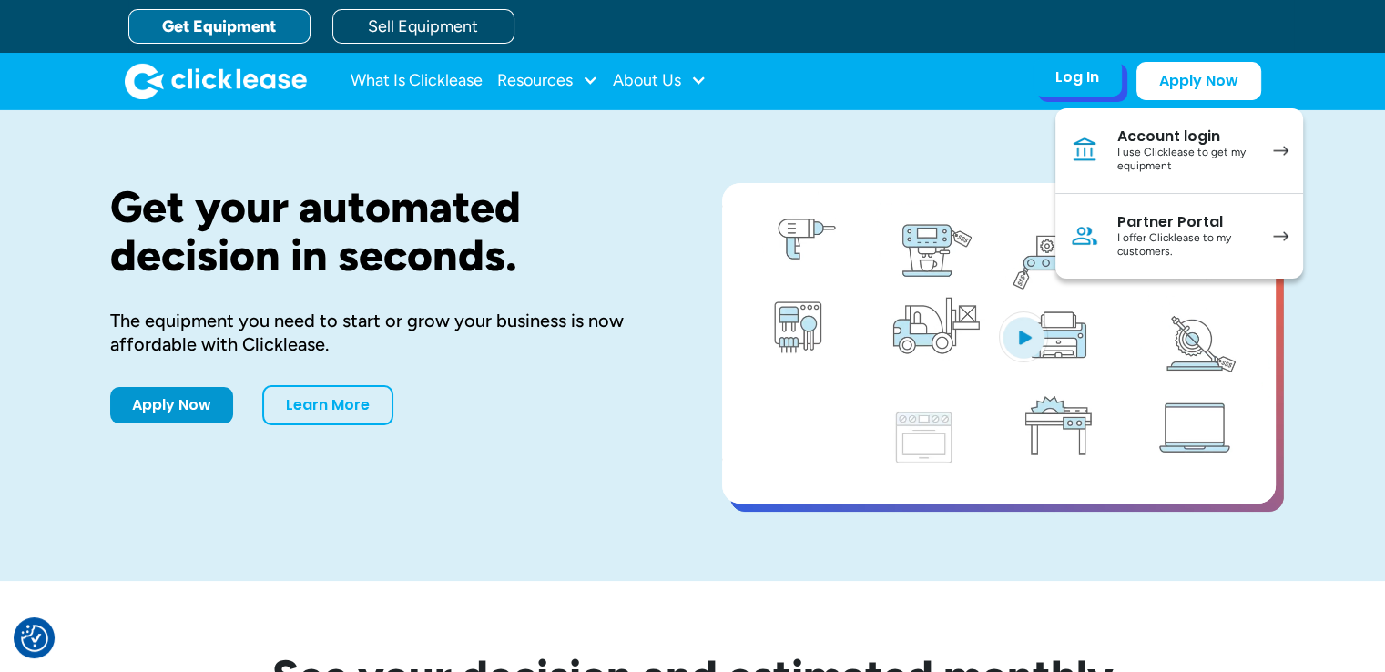 The height and width of the screenshot is (672, 1385). I want to click on nav: Log In, so click(1179, 193).